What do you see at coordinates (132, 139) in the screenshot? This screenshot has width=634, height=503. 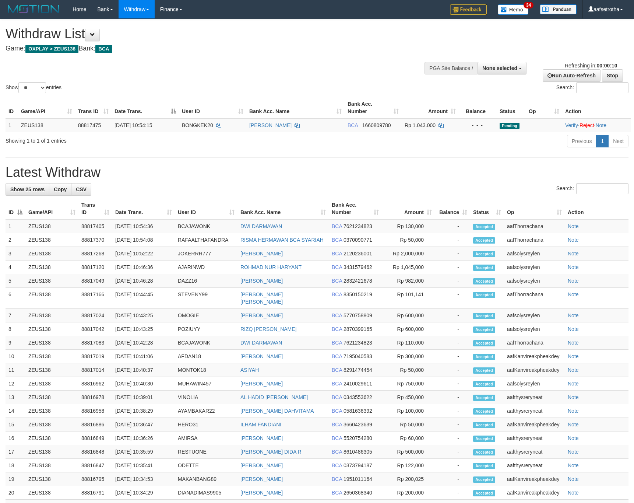 I see `div: Showing 1 to 1 of 1 entries` at bounding box center [132, 139].